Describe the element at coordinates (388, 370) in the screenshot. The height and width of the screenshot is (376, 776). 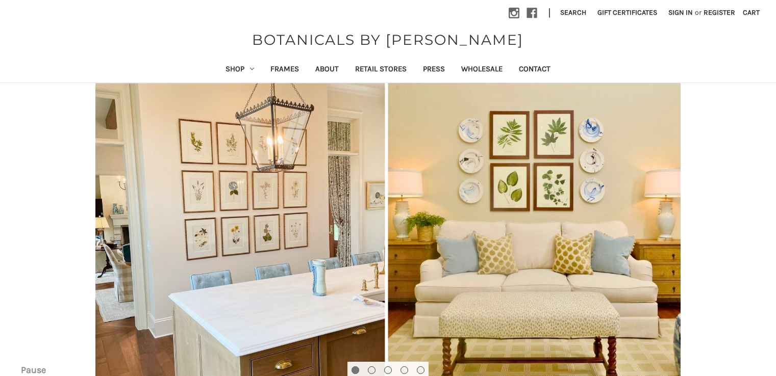
I see `button: Go to slide 3 of 5` at that location.